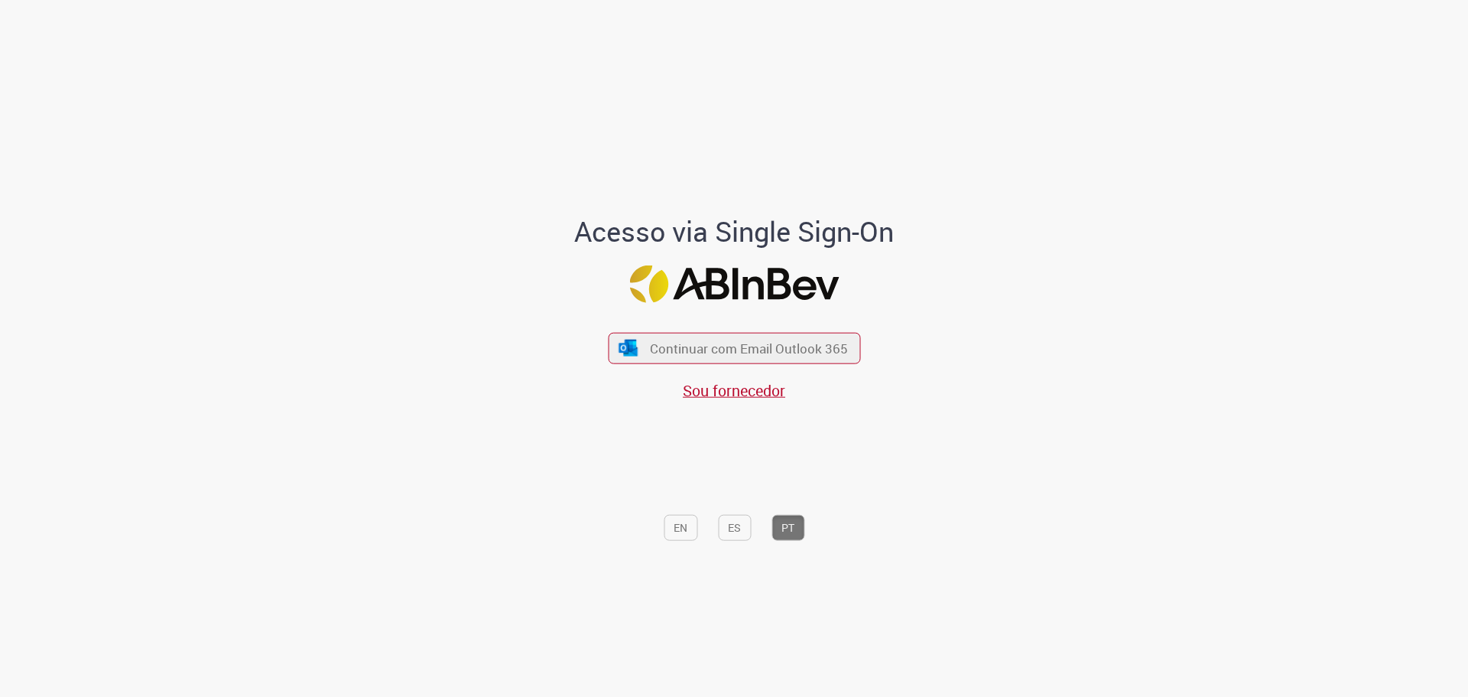  I want to click on button: ícone Azure/Microsoft 360 Continuar com Email Outlook 365, so click(734, 347).